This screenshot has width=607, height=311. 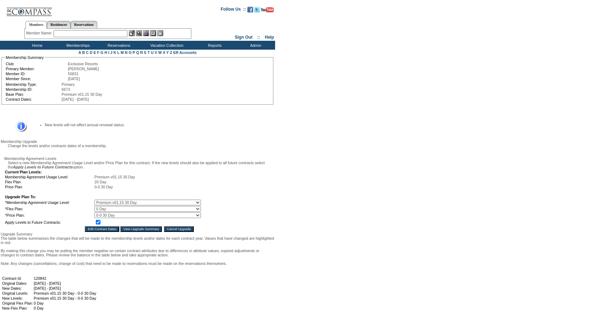 What do you see at coordinates (139, 146) in the screenshot?
I see `div: Change the levels and/or contracts dates of a membership.` at bounding box center [139, 146].